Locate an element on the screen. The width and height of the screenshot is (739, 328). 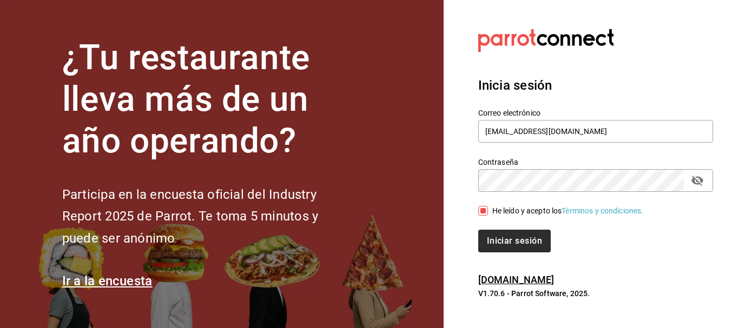
input: Ingresa tu correo electrónico is located at coordinates (595, 131).